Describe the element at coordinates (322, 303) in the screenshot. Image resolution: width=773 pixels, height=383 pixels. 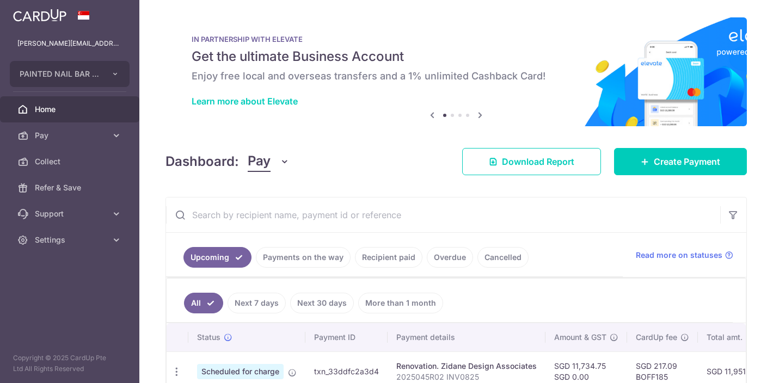
I see `a: Next 30 days` at that location.